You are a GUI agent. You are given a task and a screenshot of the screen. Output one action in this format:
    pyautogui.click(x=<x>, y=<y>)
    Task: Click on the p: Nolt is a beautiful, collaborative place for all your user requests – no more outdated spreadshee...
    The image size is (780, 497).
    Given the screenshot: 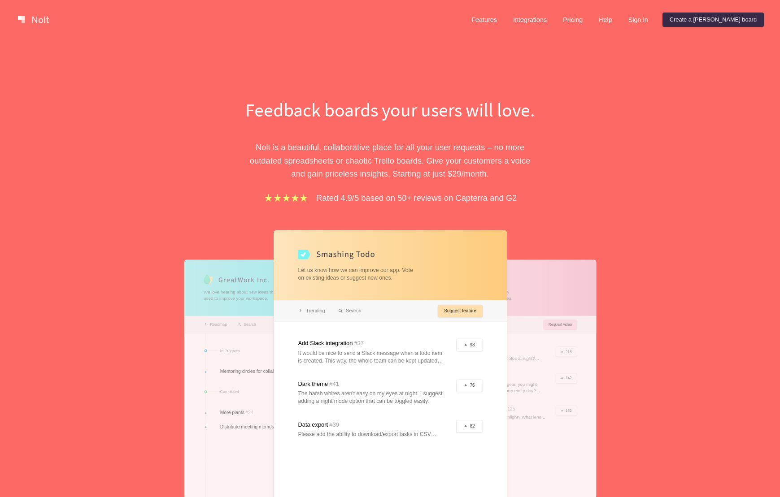 What is the action you would take?
    pyautogui.click(x=390, y=161)
    